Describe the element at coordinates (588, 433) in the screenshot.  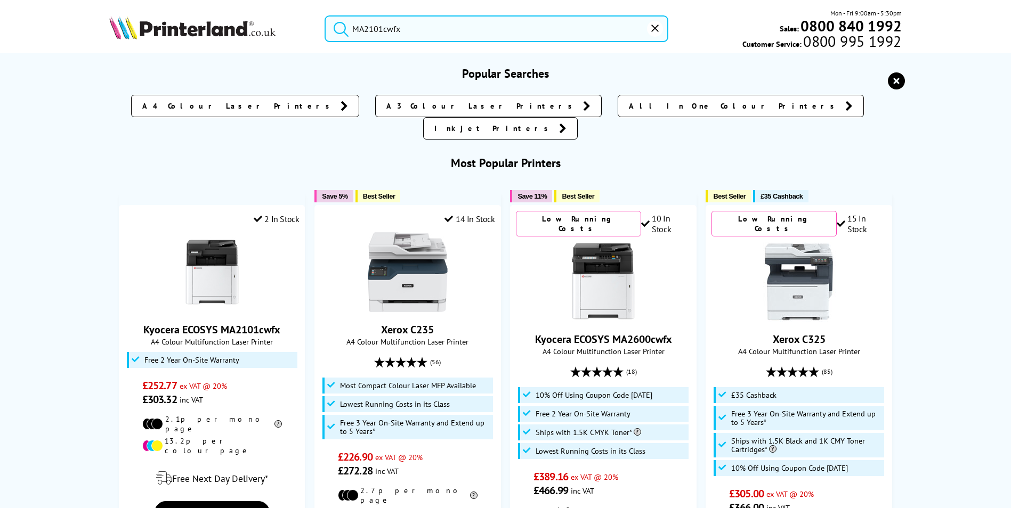
I see `span: Ships with 1.5K CMYK Toner*` at that location.